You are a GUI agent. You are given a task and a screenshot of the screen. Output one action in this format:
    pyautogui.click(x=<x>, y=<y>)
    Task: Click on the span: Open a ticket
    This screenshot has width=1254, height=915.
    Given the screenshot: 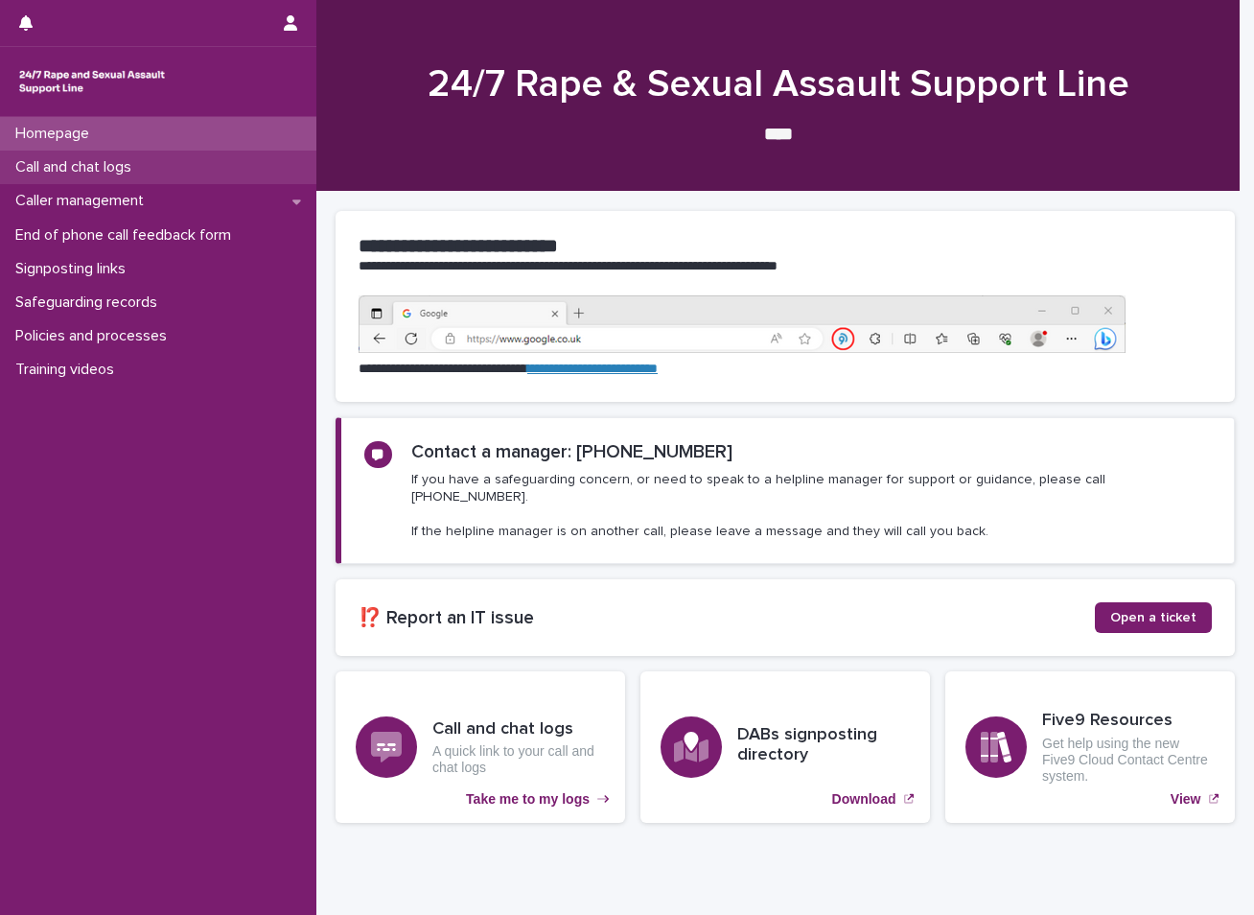 What is the action you would take?
    pyautogui.click(x=1153, y=617)
    